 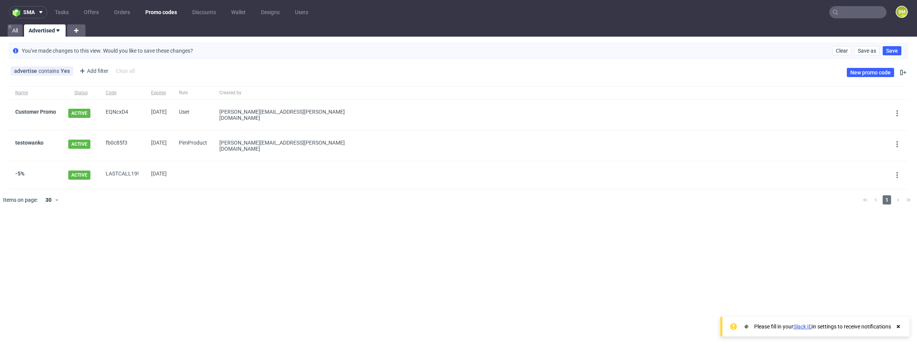 I want to click on button: Clear, so click(x=841, y=51).